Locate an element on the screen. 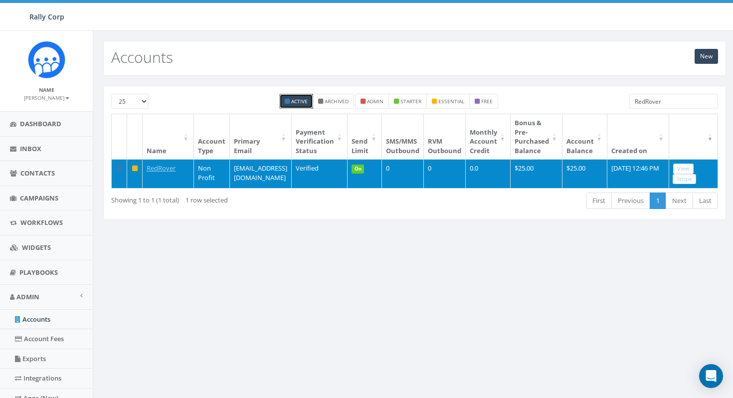 This screenshot has width=733, height=398. th: SMS/MMS Outbound is located at coordinates (403, 137).